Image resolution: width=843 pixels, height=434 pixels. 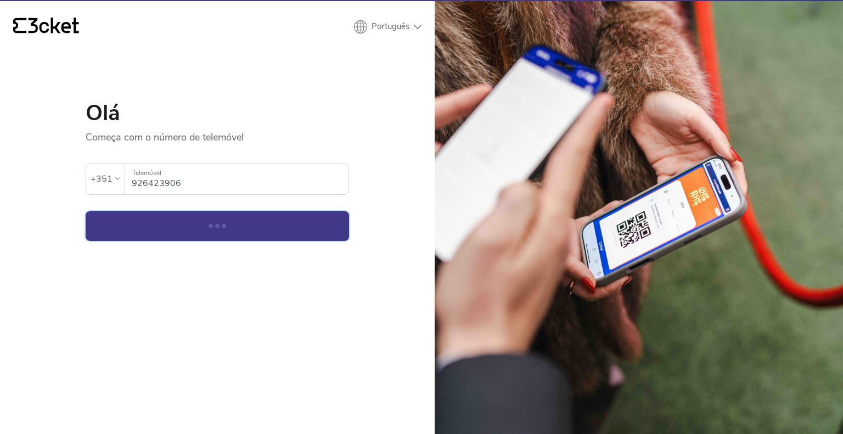 What do you see at coordinates (217, 226) in the screenshot?
I see `button: Continuar` at bounding box center [217, 226].